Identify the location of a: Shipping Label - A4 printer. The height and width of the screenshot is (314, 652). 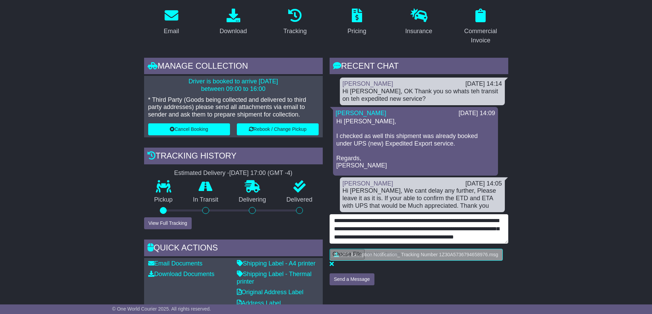
(276, 264).